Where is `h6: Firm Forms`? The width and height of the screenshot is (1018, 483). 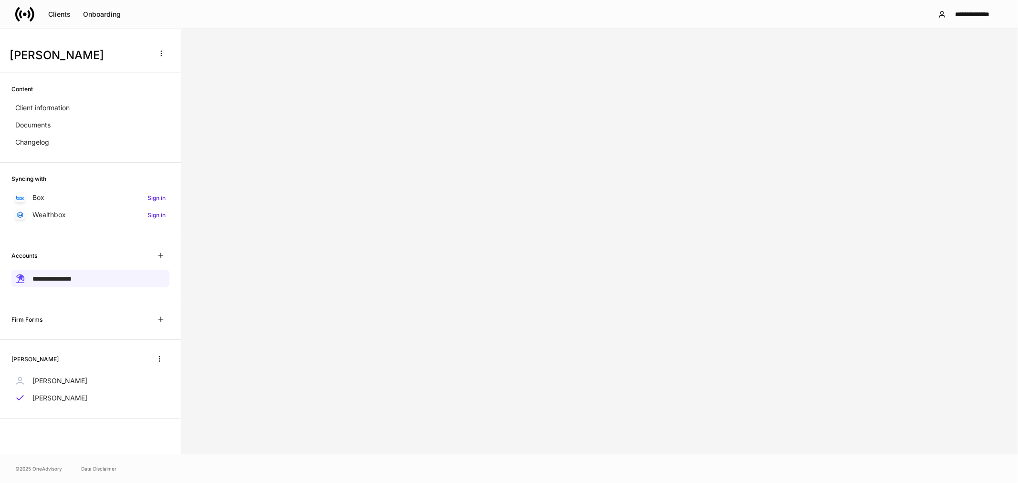 h6: Firm Forms is located at coordinates (27, 319).